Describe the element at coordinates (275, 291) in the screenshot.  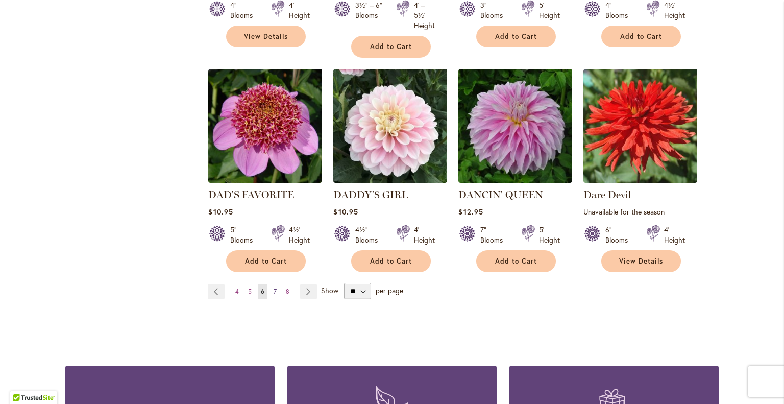
I see `span: 7` at that location.